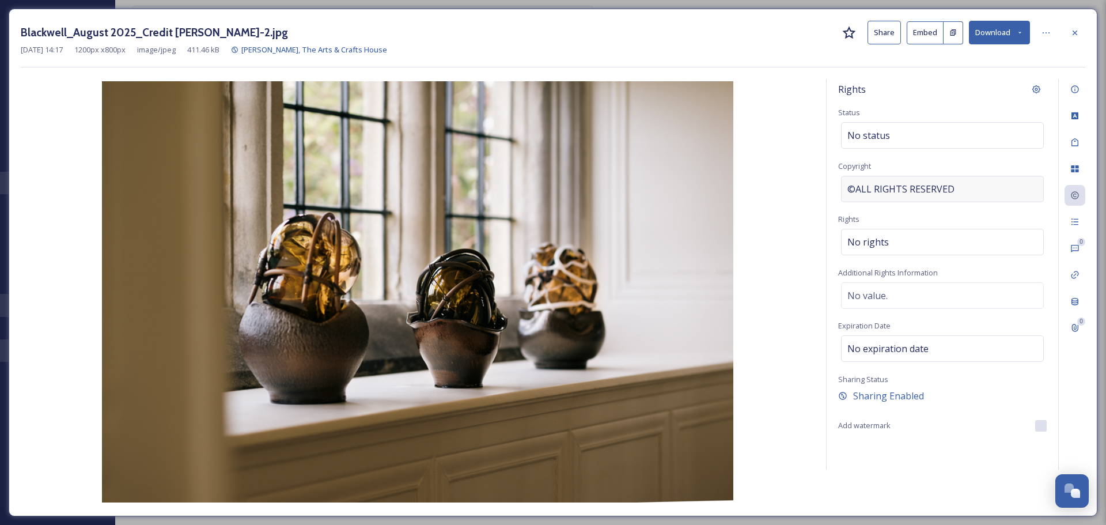 The width and height of the screenshot is (1106, 525). Describe the element at coordinates (888, 272) in the screenshot. I see `span: Additional Rights Information` at that location.